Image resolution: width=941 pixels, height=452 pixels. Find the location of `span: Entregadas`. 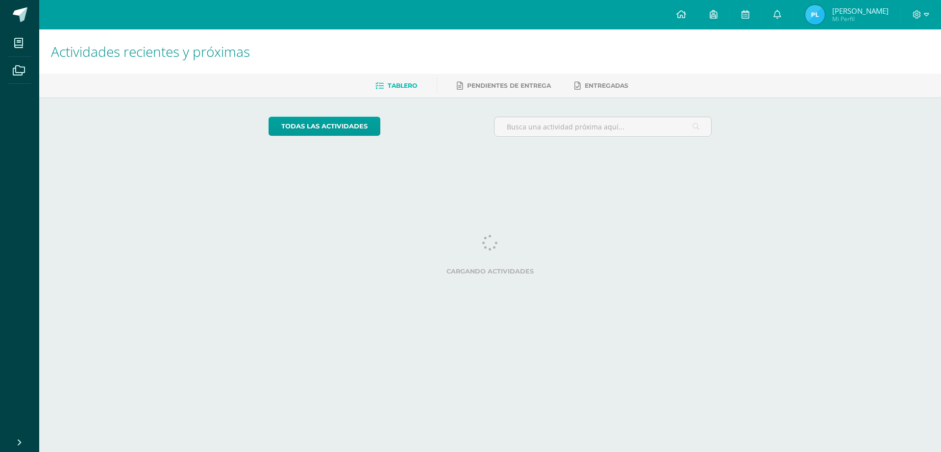

span: Entregadas is located at coordinates (606, 85).